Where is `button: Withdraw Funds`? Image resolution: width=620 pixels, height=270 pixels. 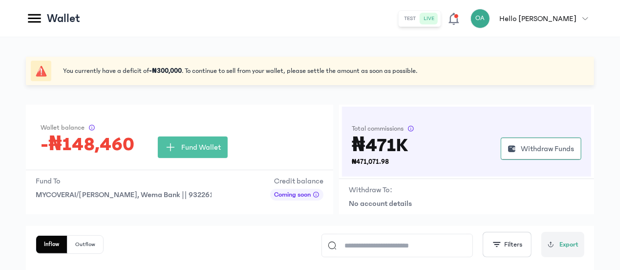
button: Withdraw Funds is located at coordinates (541, 148).